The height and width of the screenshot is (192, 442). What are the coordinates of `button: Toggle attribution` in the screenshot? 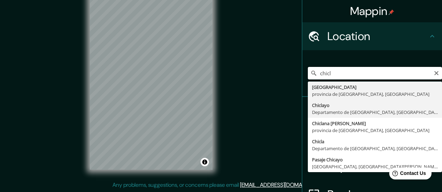 It's located at (205, 162).